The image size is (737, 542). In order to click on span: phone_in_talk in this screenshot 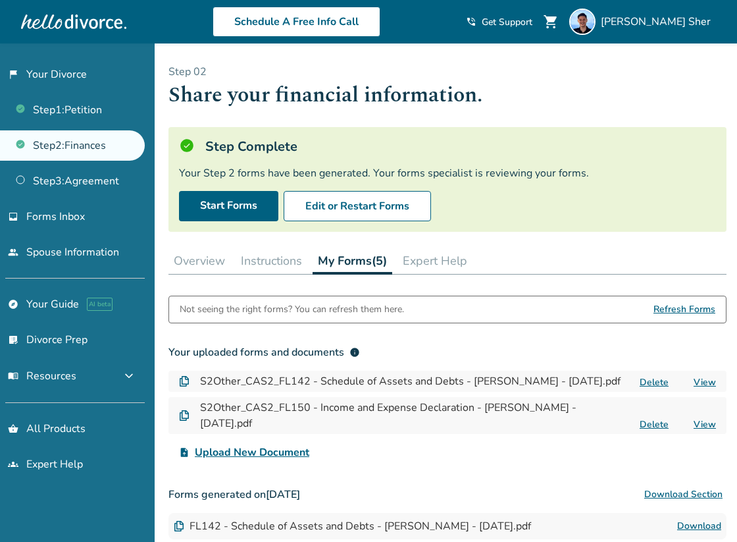, I will do `click(471, 22)`.